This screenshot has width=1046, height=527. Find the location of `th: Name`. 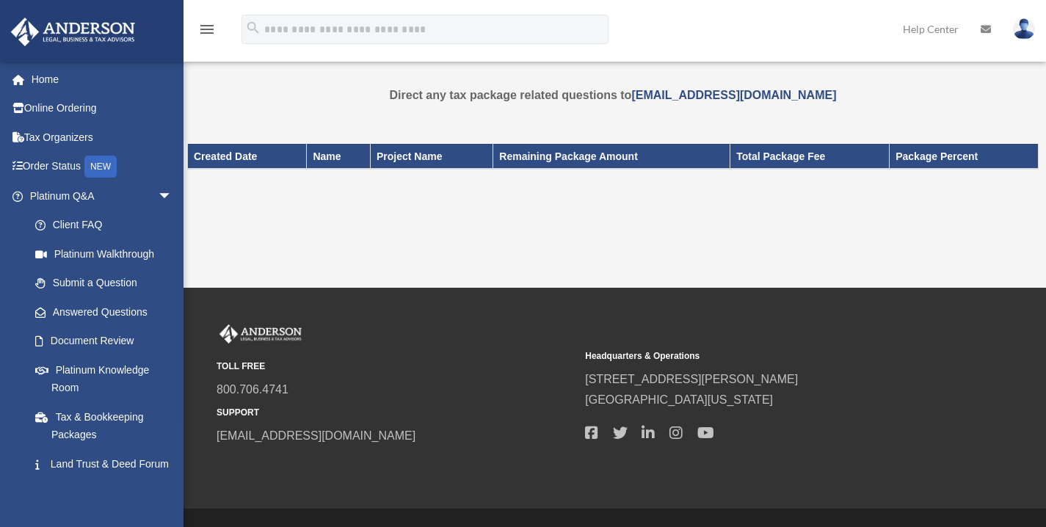

th: Name is located at coordinates (338, 156).